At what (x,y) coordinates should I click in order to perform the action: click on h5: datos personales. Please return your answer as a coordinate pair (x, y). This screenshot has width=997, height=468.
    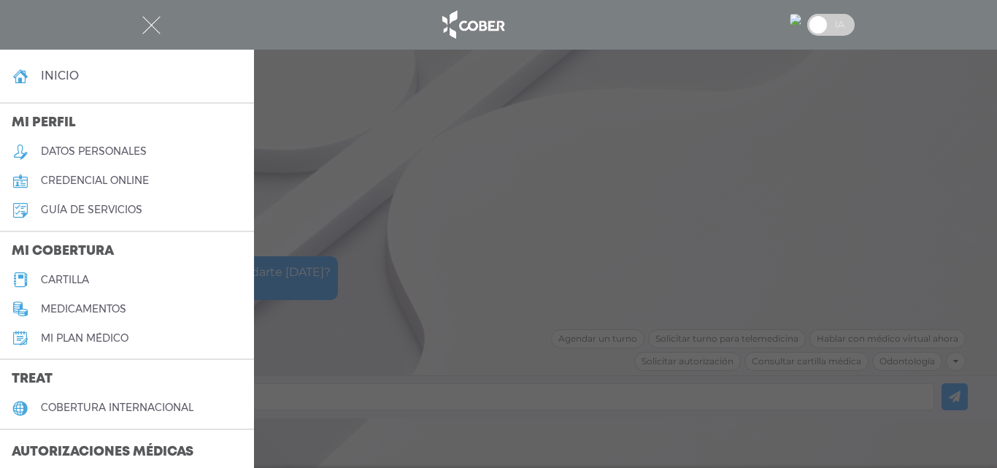
    Looking at the image, I should click on (93, 151).